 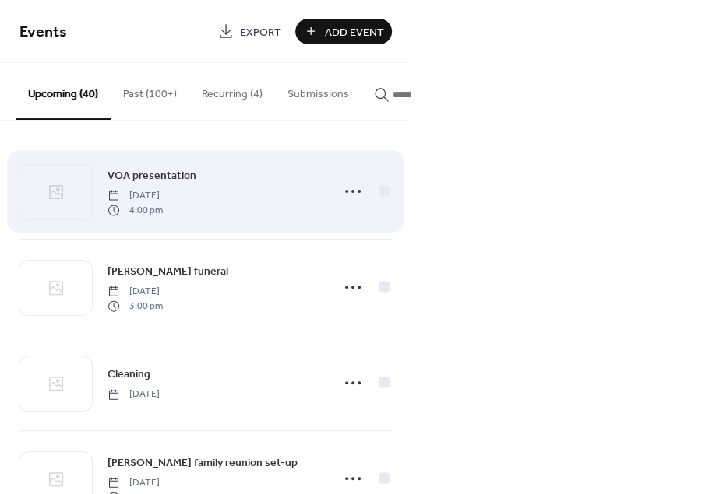 What do you see at coordinates (135, 210) in the screenshot?
I see `span: 4:00 pm` at bounding box center [135, 210].